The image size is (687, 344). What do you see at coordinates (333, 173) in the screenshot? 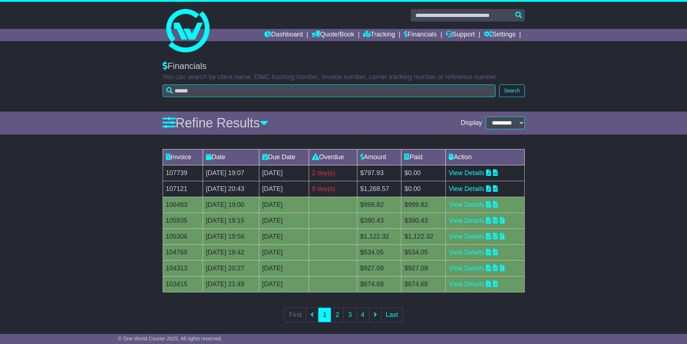
I see `div: 2 day(s)` at bounding box center [333, 173].